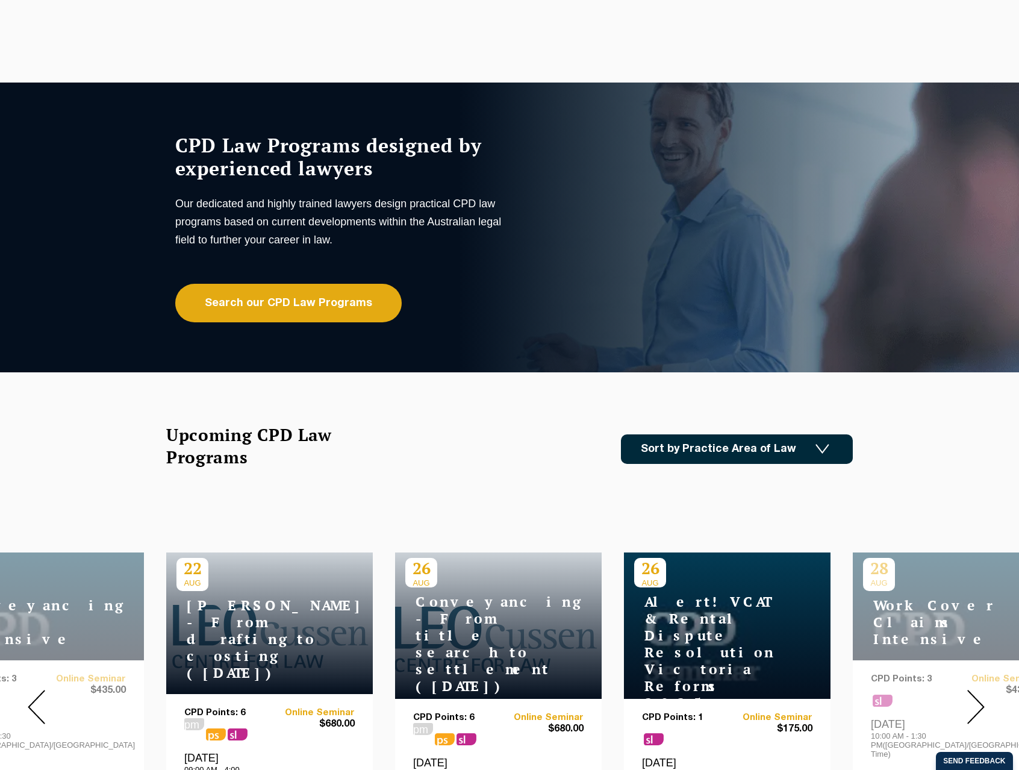  What do you see at coordinates (288, 303) in the screenshot?
I see `a: Search our CPD Law Programs` at bounding box center [288, 303].